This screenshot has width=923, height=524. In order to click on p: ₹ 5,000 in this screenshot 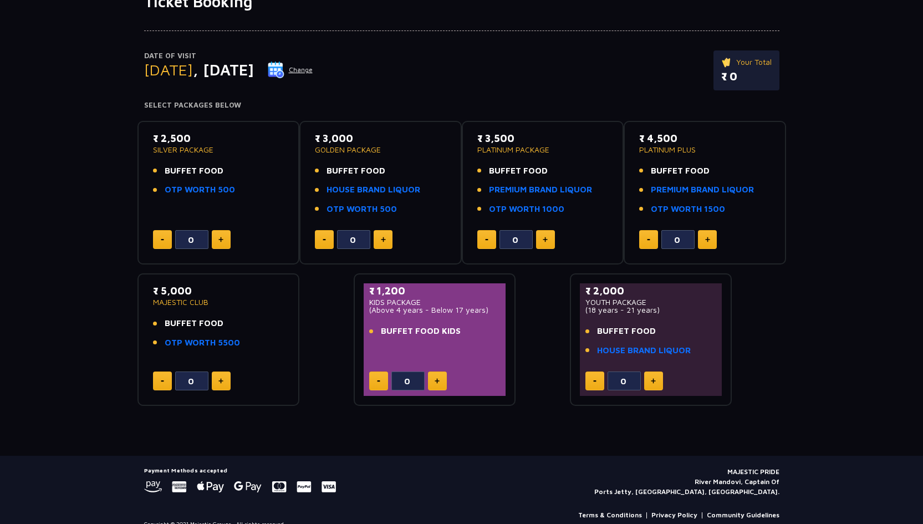, I will do `click(218, 290)`.